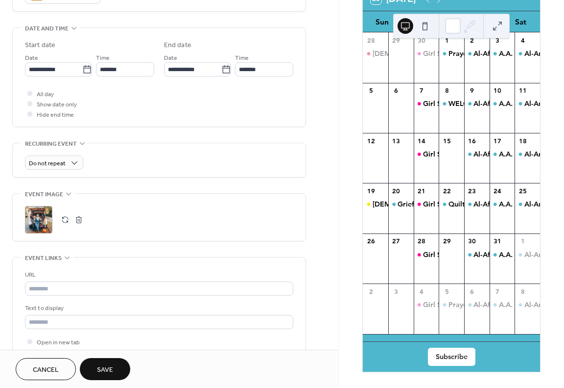  I want to click on span: Event image, so click(44, 194).